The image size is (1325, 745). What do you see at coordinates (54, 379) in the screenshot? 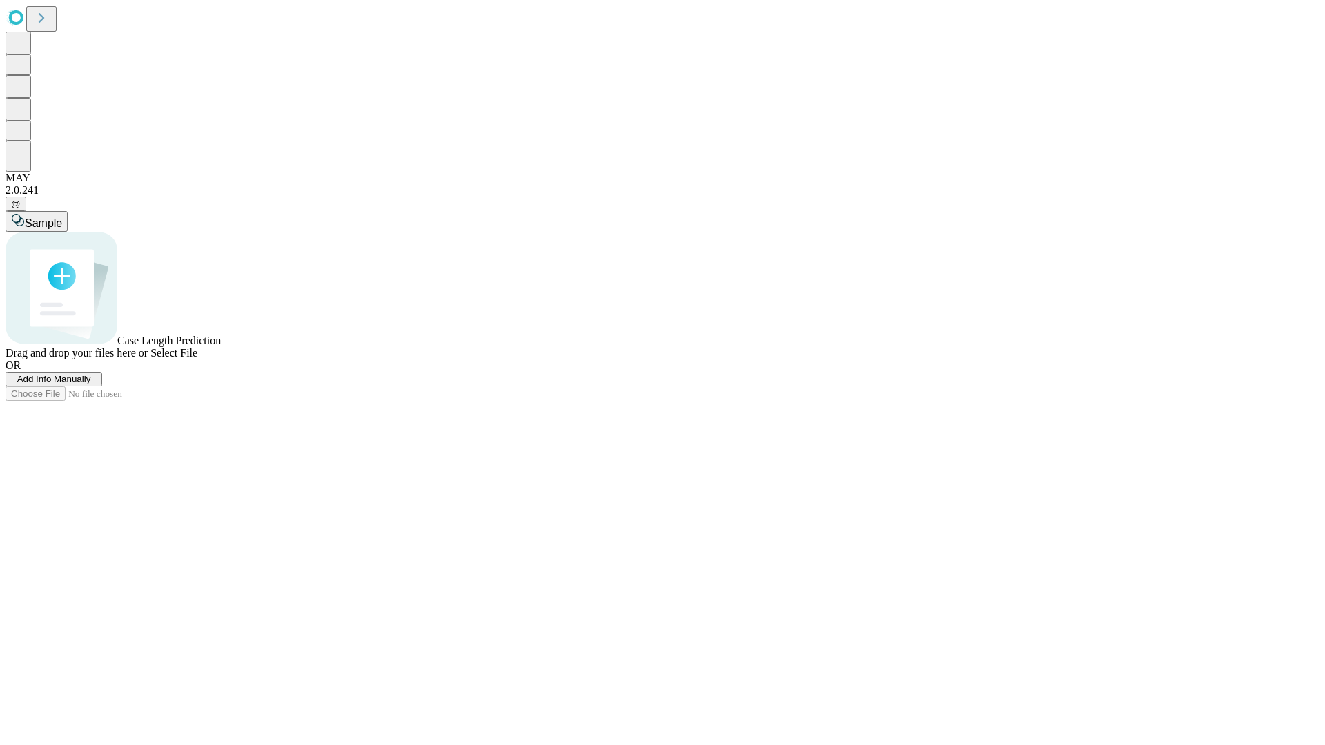
I see `button: Add Info Manually` at bounding box center [54, 379].